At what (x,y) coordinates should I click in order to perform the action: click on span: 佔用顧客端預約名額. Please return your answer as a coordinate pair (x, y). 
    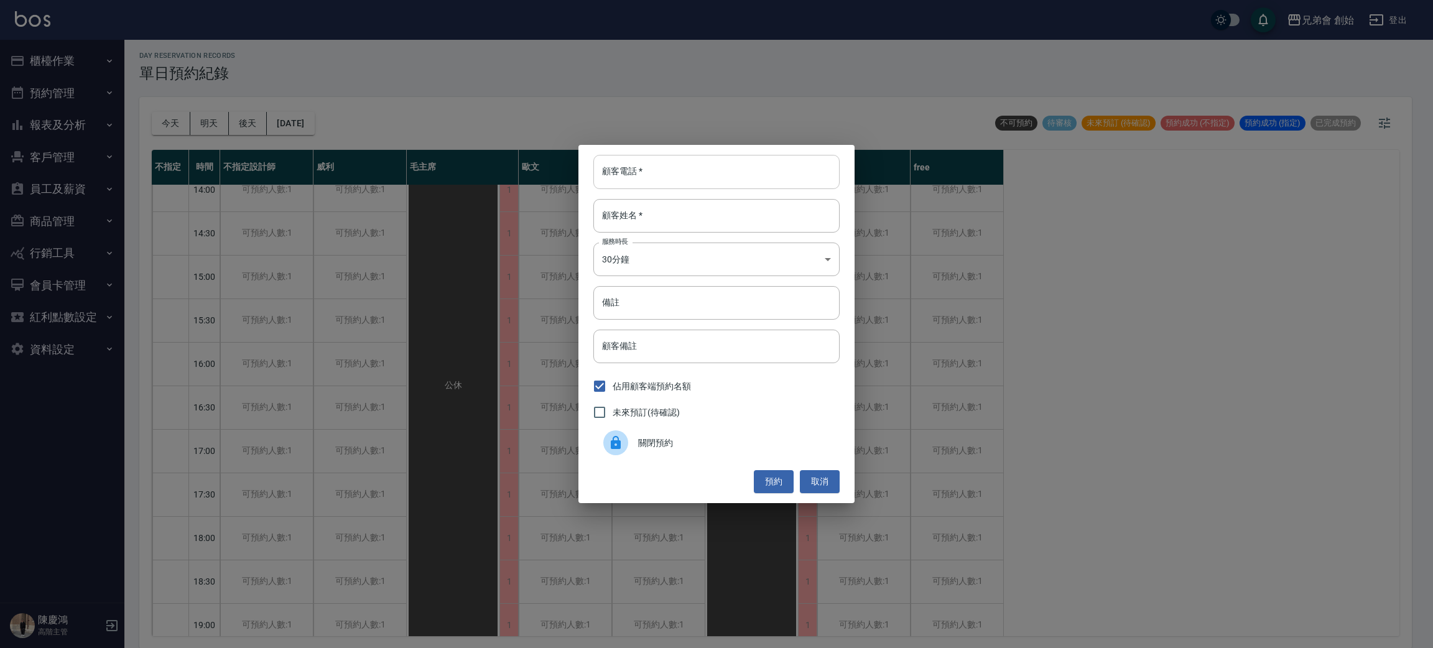
    Looking at the image, I should click on (652, 386).